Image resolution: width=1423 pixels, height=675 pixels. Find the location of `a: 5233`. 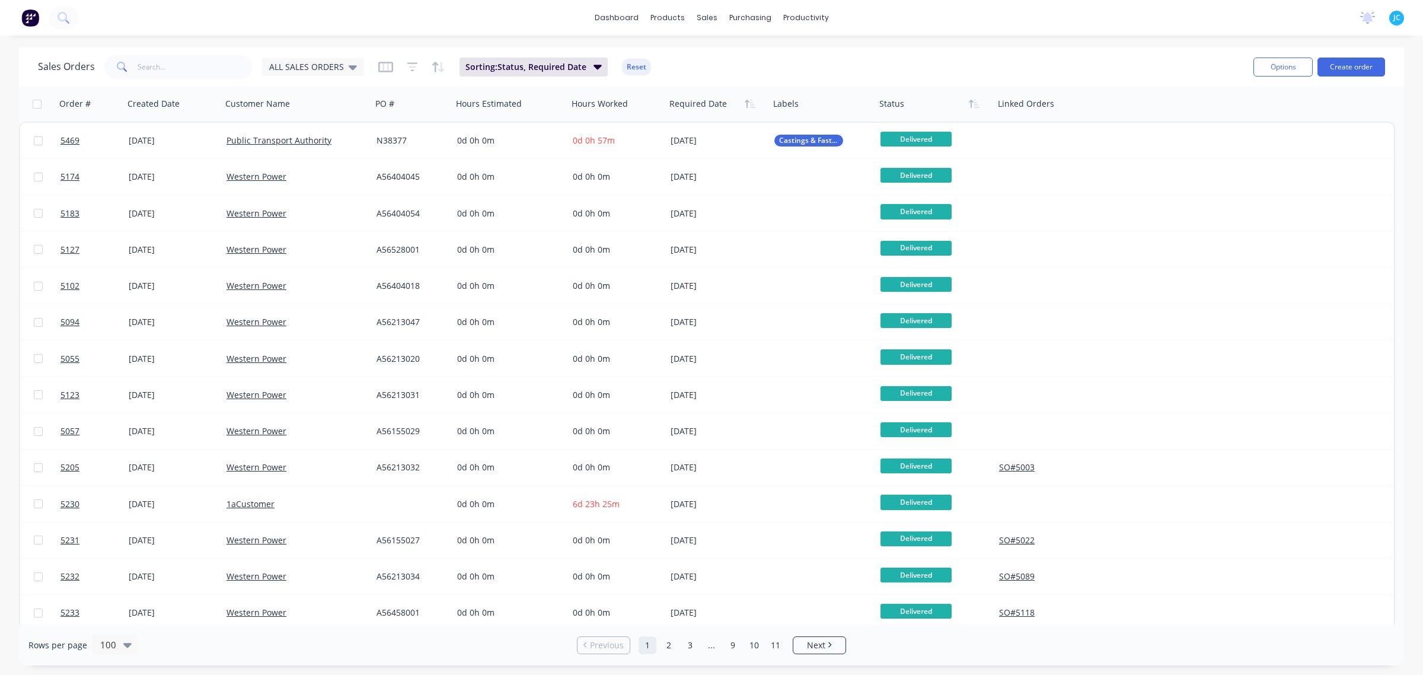

a: 5233 is located at coordinates (94, 612).